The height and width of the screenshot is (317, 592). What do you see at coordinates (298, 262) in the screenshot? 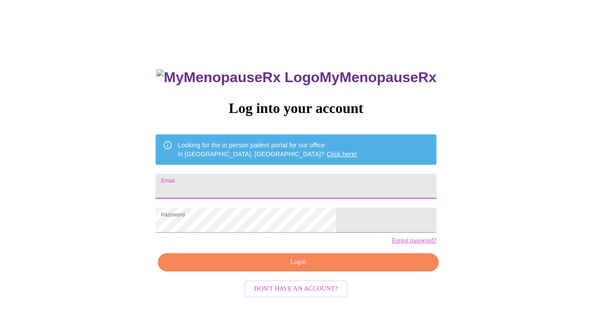
I see `span: Login` at bounding box center [298, 262].